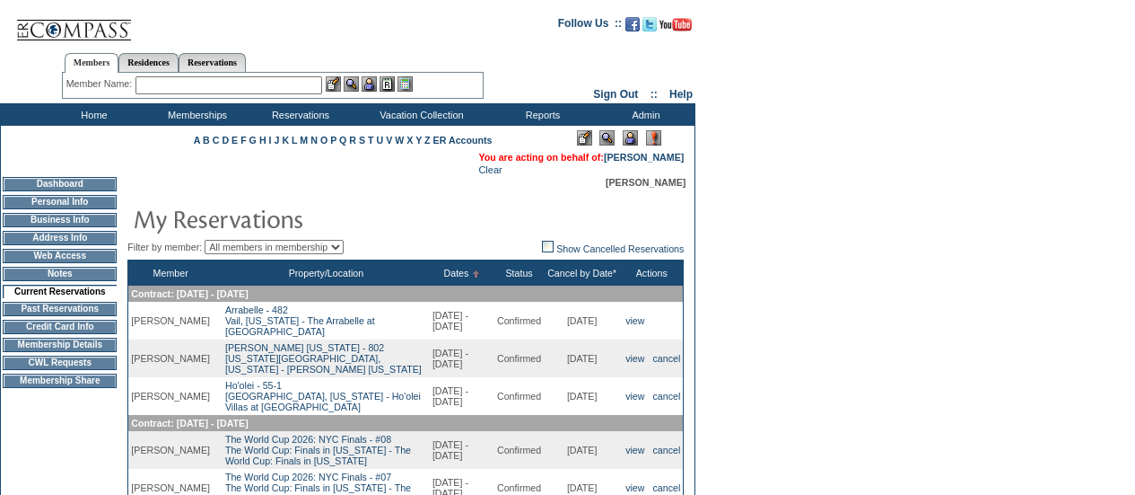  What do you see at coordinates (463, 140) in the screenshot?
I see `a: ER Accounts` at bounding box center [463, 140].